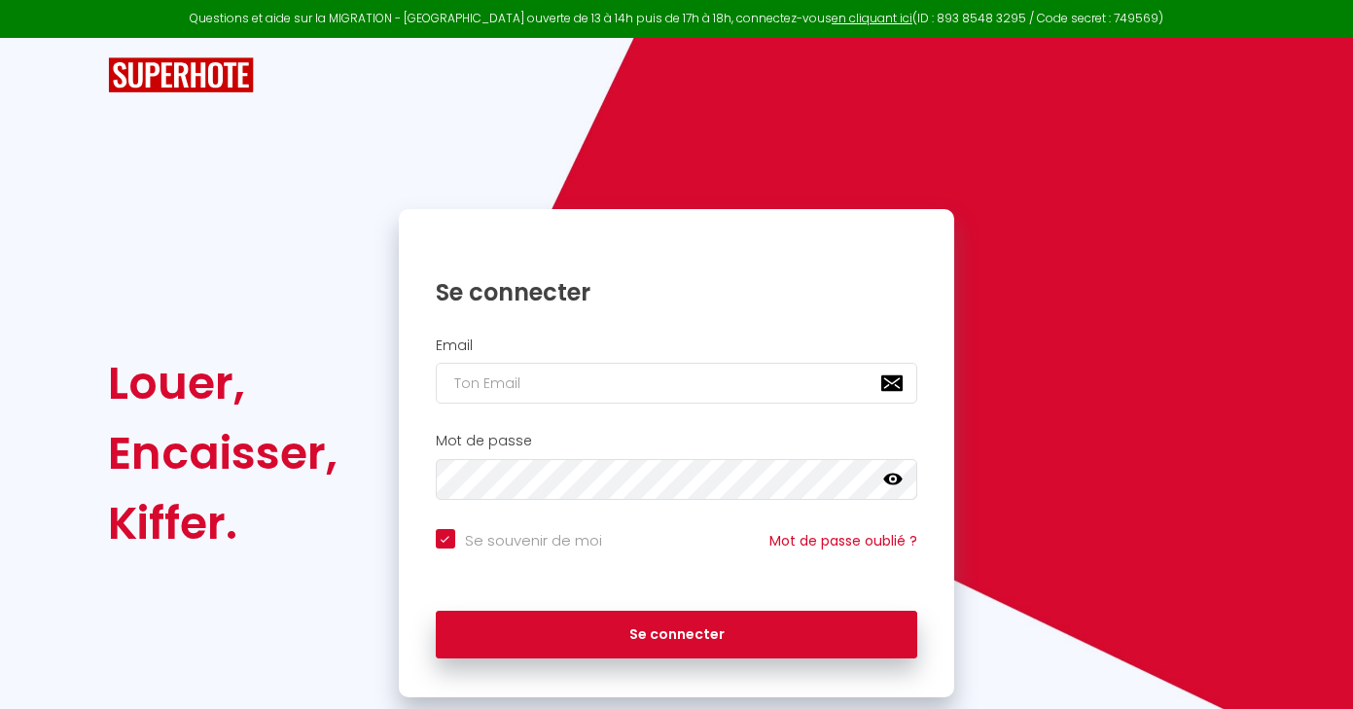 Image resolution: width=1353 pixels, height=709 pixels. Describe the element at coordinates (677, 383) in the screenshot. I see `input: Ton Email` at that location.